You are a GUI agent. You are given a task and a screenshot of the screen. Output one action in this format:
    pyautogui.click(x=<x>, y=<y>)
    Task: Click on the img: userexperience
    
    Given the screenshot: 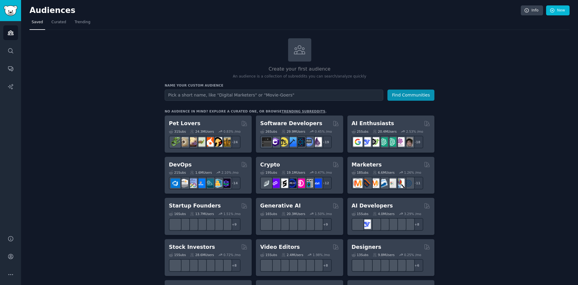 What is the action you would take?
    pyautogui.click(x=392, y=265)
    